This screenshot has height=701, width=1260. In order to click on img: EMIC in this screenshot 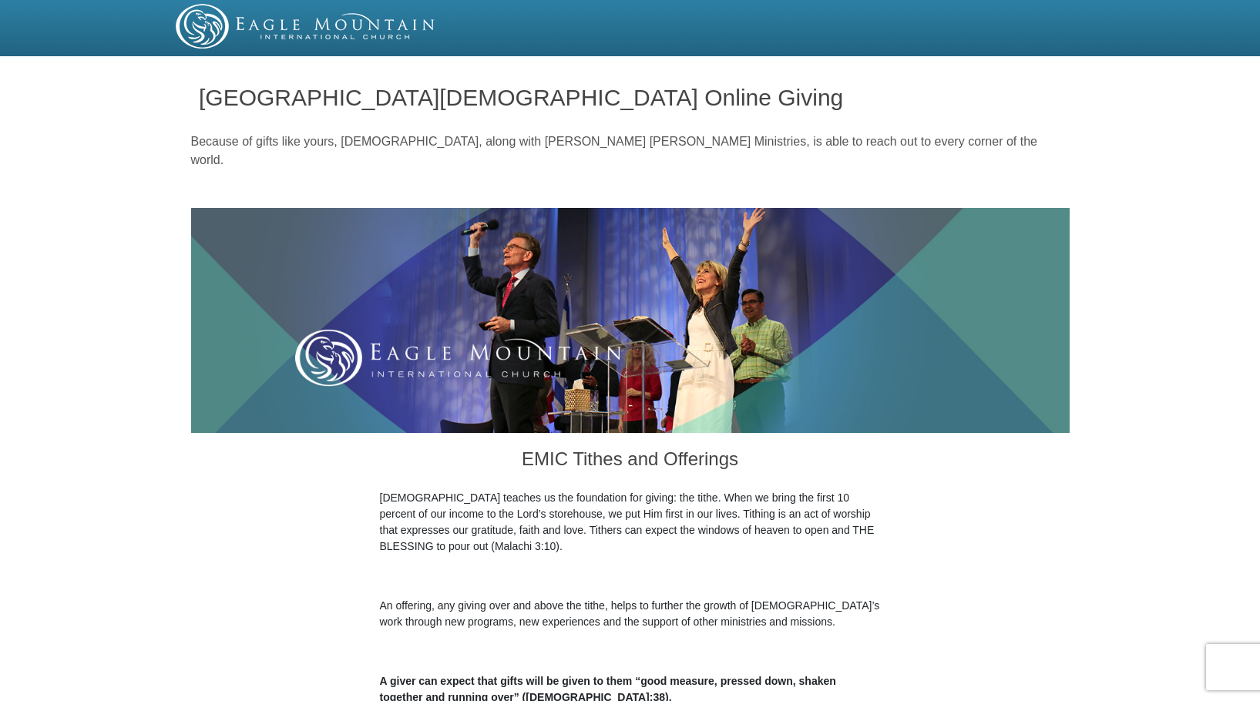, I will do `click(306, 26)`.